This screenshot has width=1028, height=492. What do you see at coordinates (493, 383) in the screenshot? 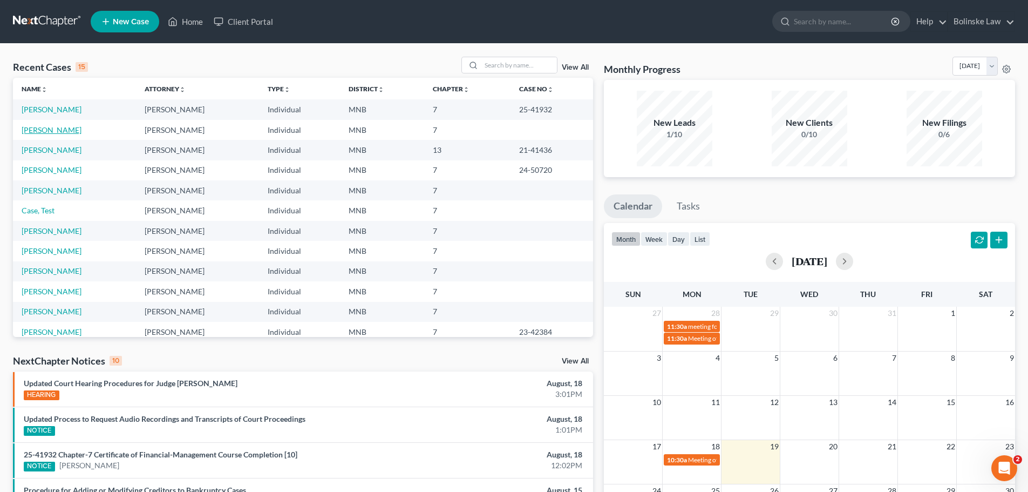
I see `div: August, 18` at bounding box center [493, 383].